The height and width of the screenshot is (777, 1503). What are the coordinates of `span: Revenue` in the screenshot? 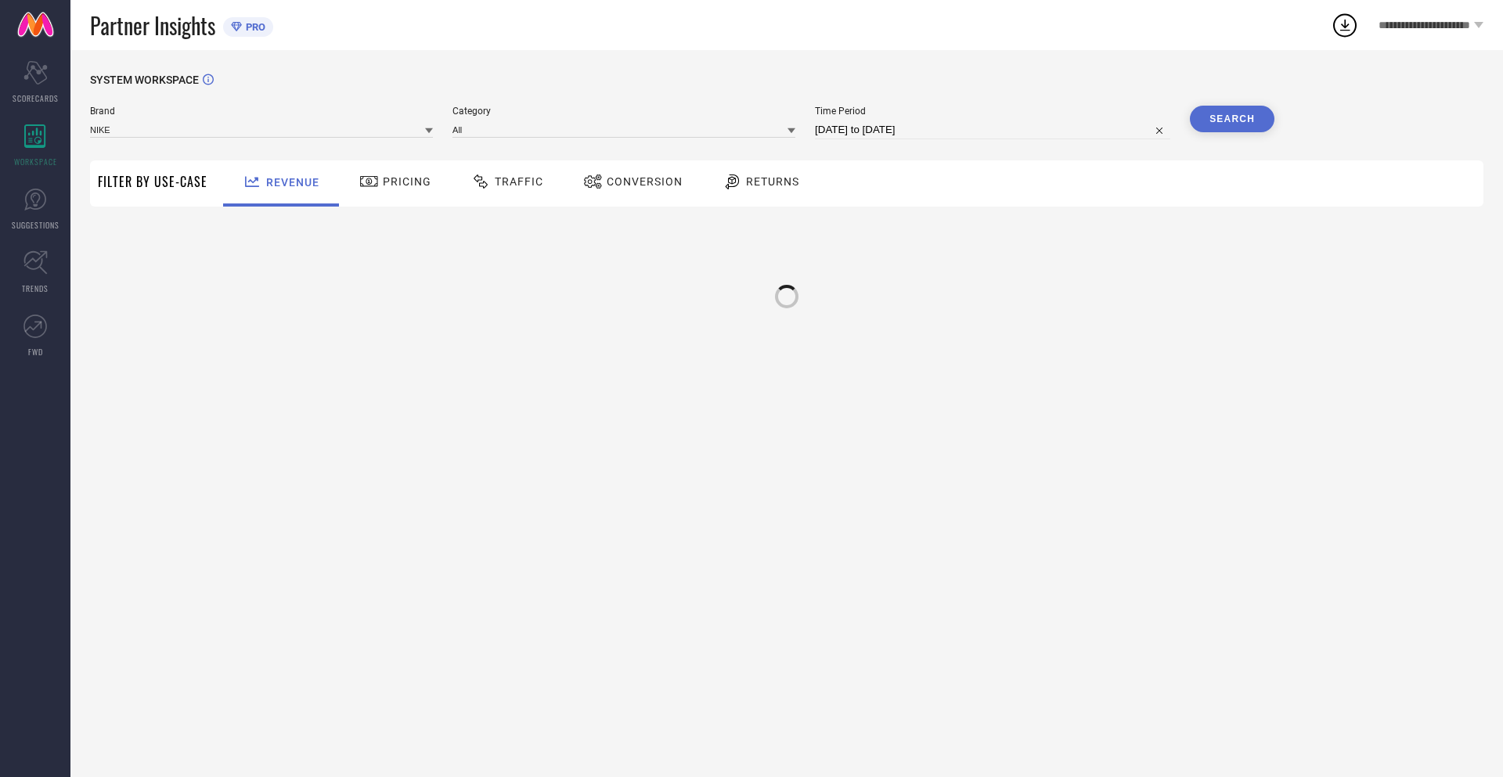 It's located at (293, 182).